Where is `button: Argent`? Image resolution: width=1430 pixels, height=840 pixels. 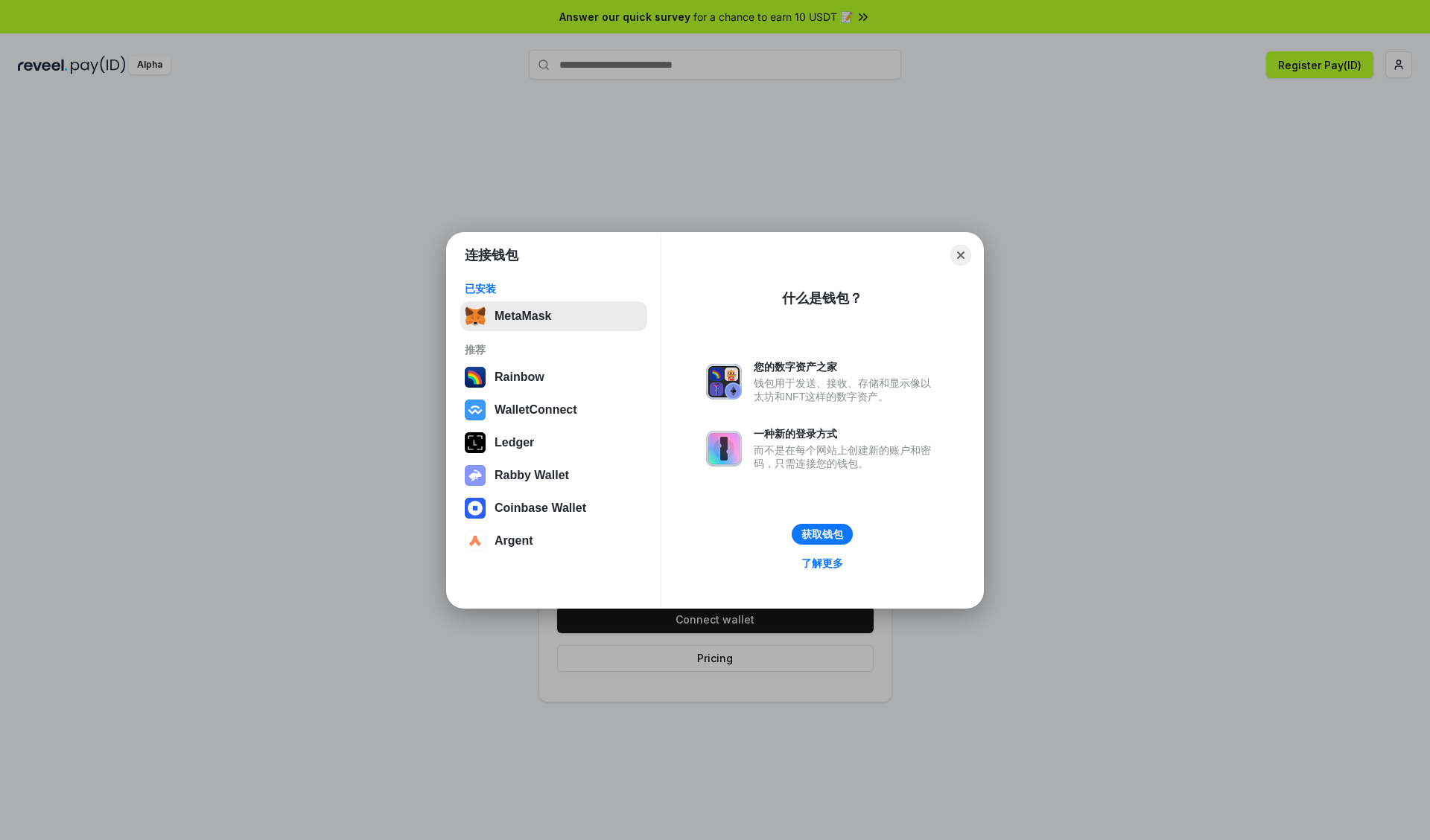
button: Argent is located at coordinates (554, 541).